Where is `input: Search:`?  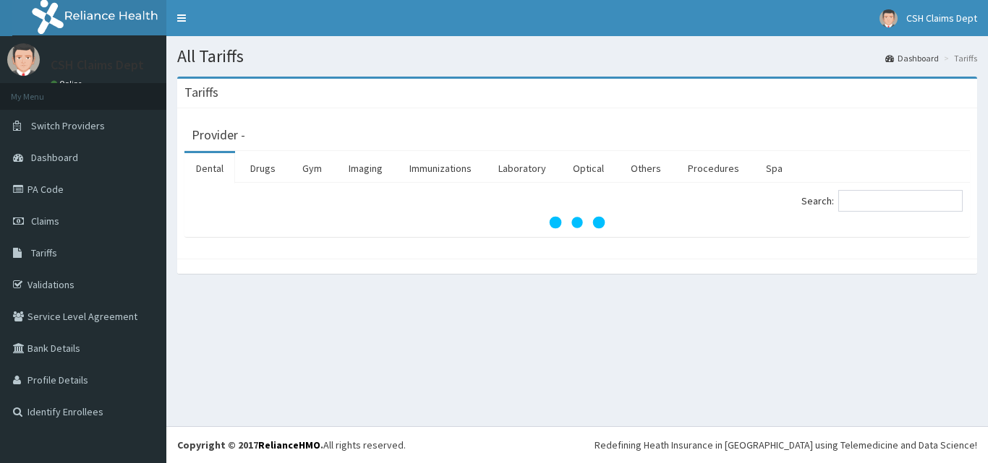 input: Search: is located at coordinates (900, 201).